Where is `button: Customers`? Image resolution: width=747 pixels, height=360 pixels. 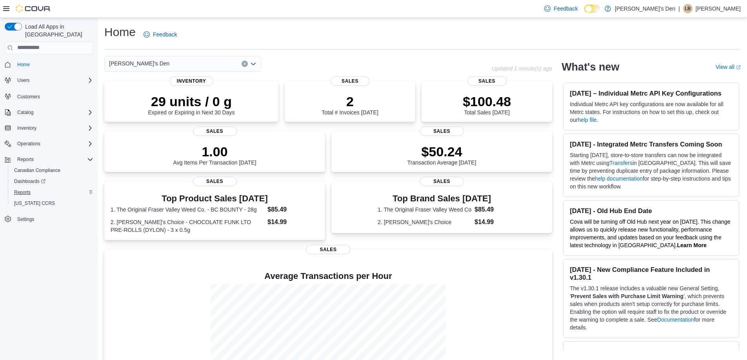
button: Customers is located at coordinates (49, 96).